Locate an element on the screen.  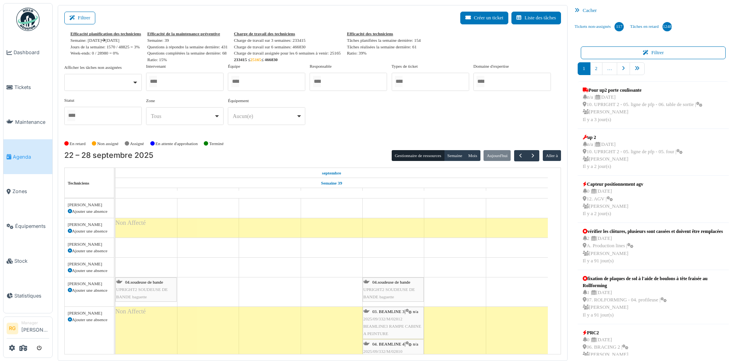
label: Responsable is located at coordinates (320, 66).